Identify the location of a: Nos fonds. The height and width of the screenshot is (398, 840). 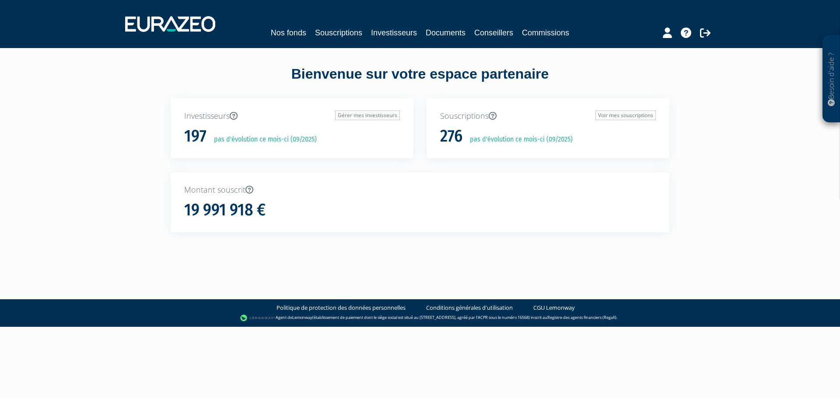
(288, 33).